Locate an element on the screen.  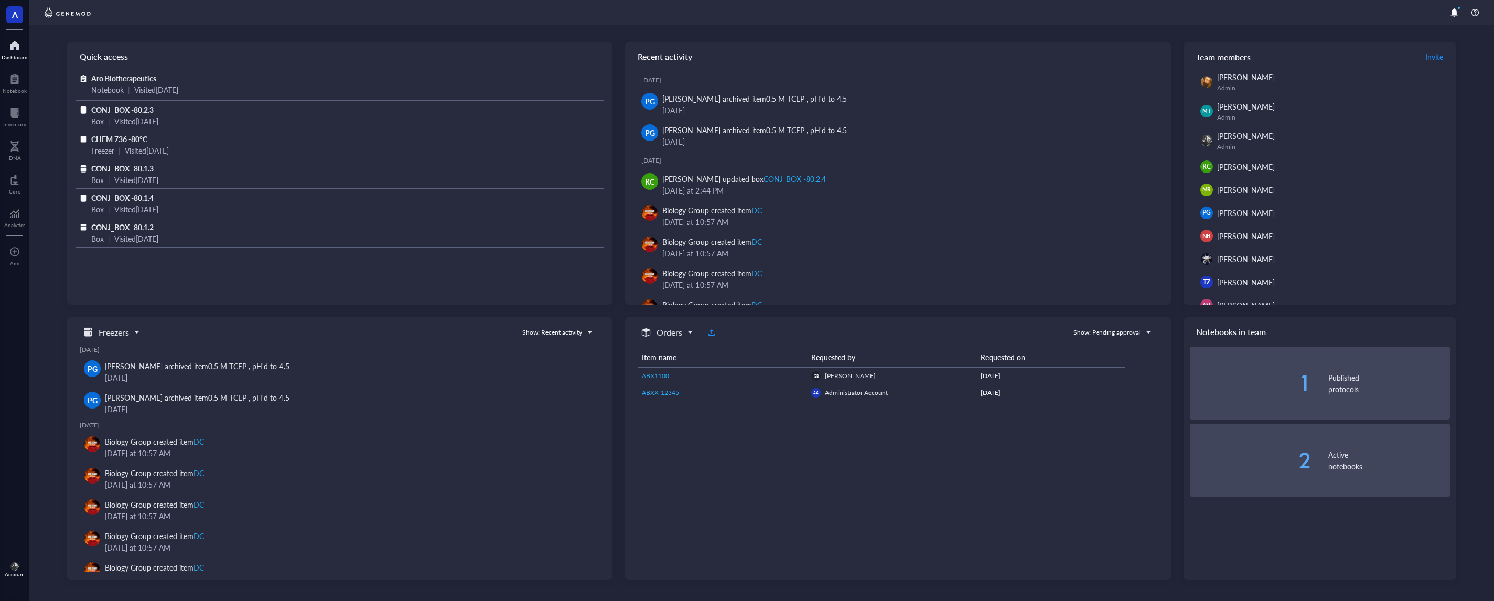
a: Invite is located at coordinates (1434, 57).